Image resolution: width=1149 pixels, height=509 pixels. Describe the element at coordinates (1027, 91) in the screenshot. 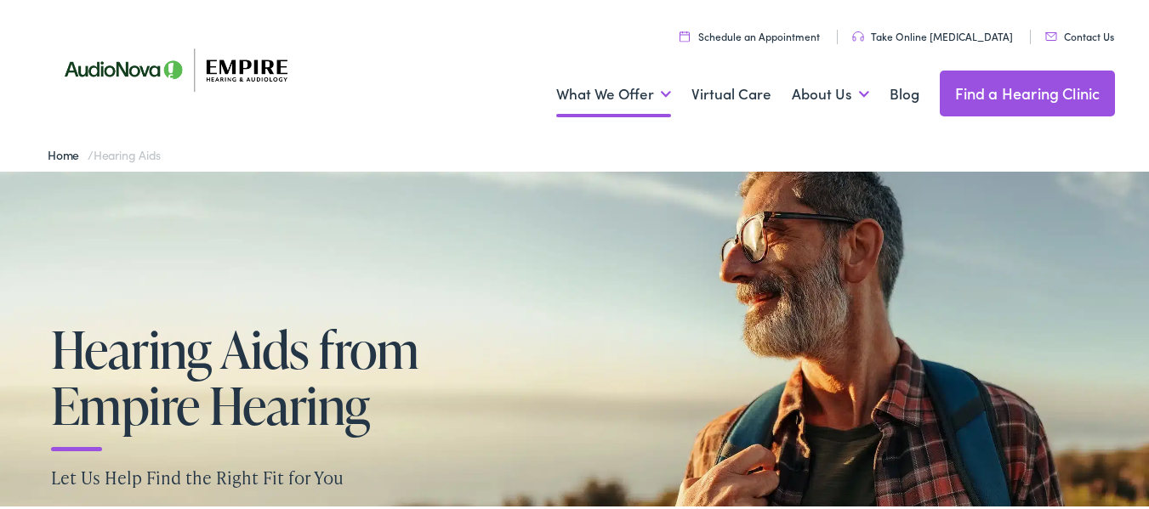

I see `a: Find a Hearing Clinic` at that location.